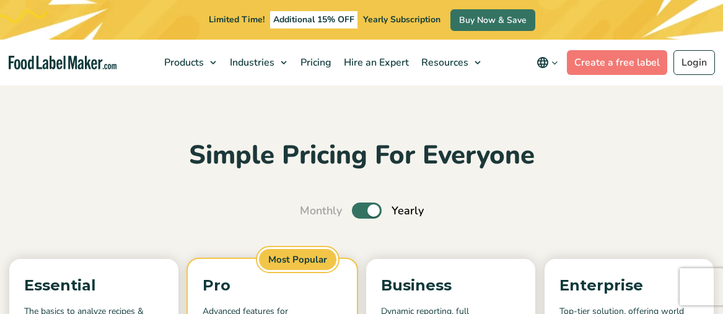 This screenshot has height=314, width=723. What do you see at coordinates (401, 19) in the screenshot?
I see `span: Yearly Subscription` at bounding box center [401, 19].